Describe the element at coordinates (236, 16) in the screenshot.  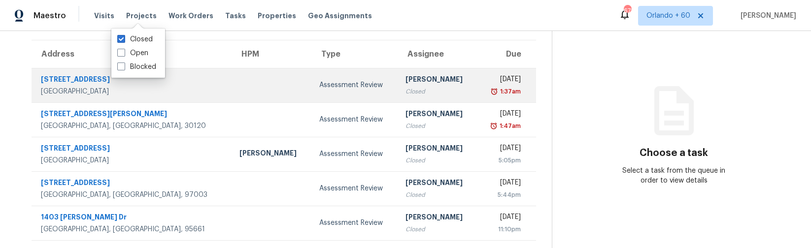
I see `span: Tasks` at that location.